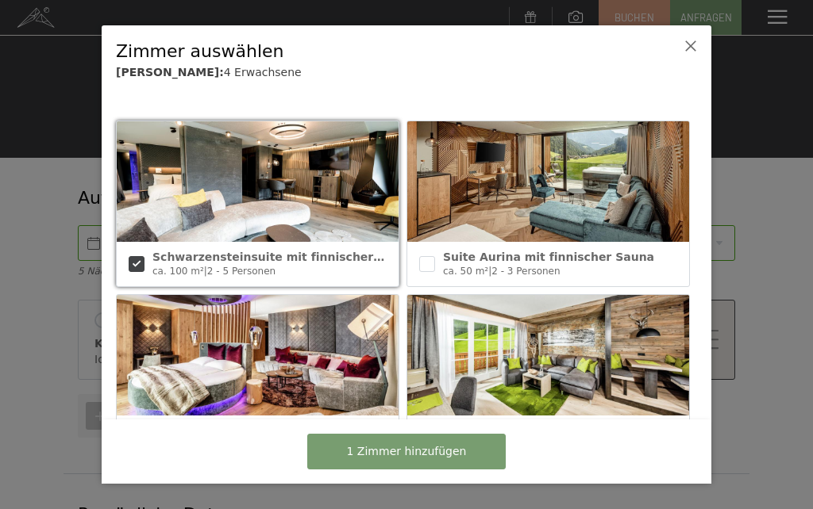 This screenshot has height=509, width=813. Describe the element at coordinates (548, 356) in the screenshot. I see `img: Chaletsuite mit Bio-Sauna` at that location.